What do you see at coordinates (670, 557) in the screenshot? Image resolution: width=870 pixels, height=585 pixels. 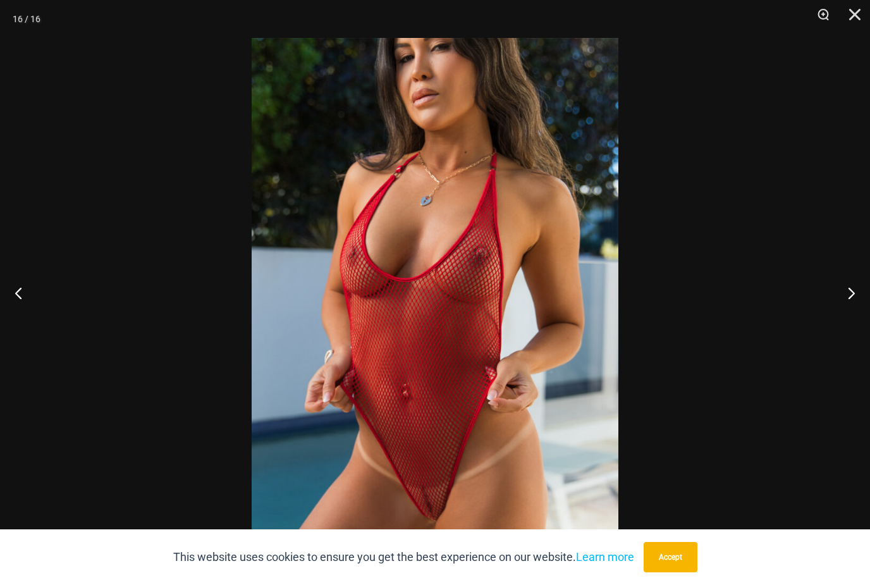 I see `button: Accept` at bounding box center [670, 557].